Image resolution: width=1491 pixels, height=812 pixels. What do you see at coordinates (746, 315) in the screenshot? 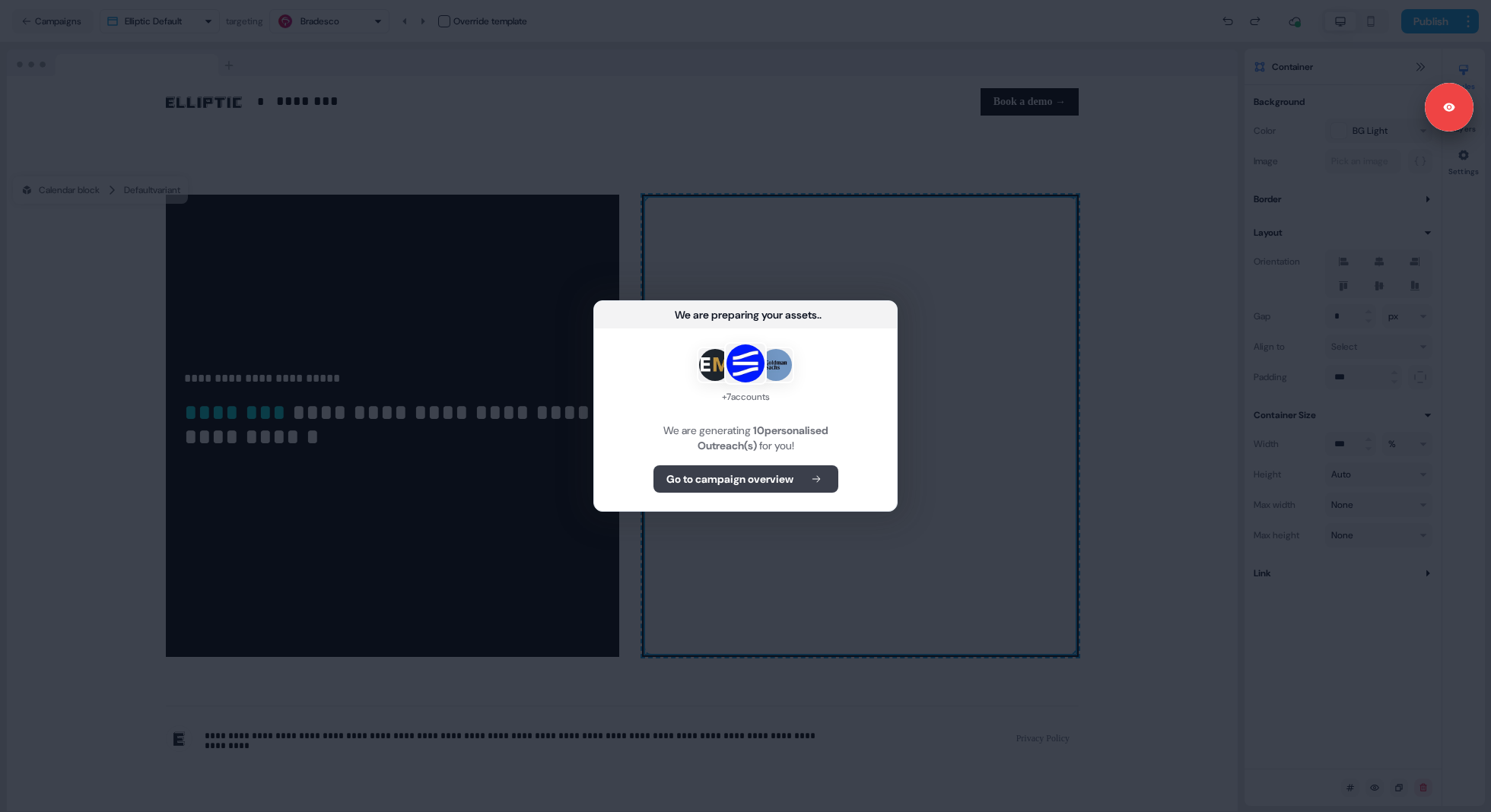
I see `div: We are preparing your assets` at bounding box center [746, 315].